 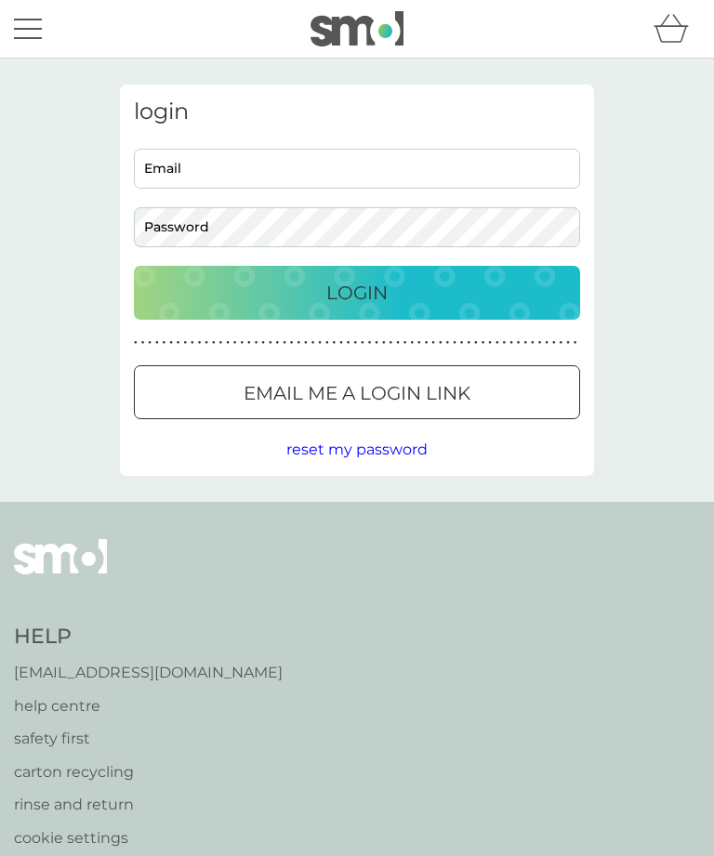 I want to click on h4: Help, so click(x=148, y=637).